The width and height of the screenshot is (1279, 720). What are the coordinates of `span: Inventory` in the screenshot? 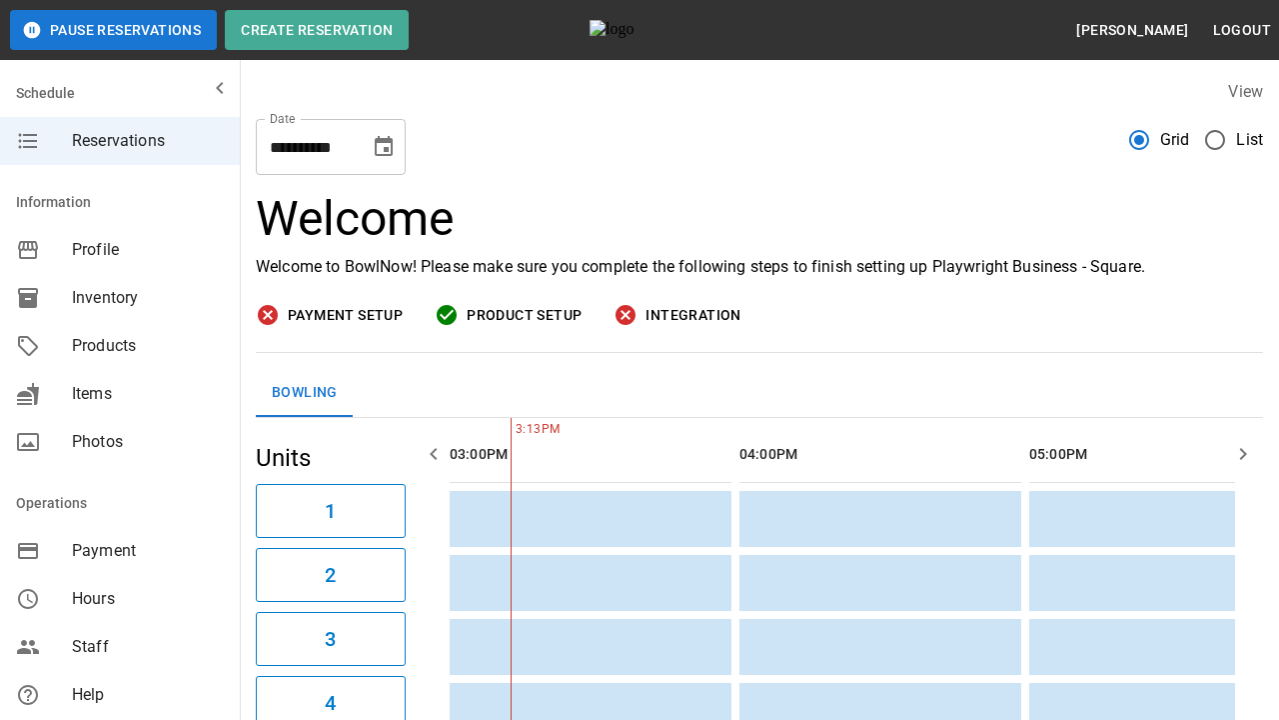 It's located at (148, 298).